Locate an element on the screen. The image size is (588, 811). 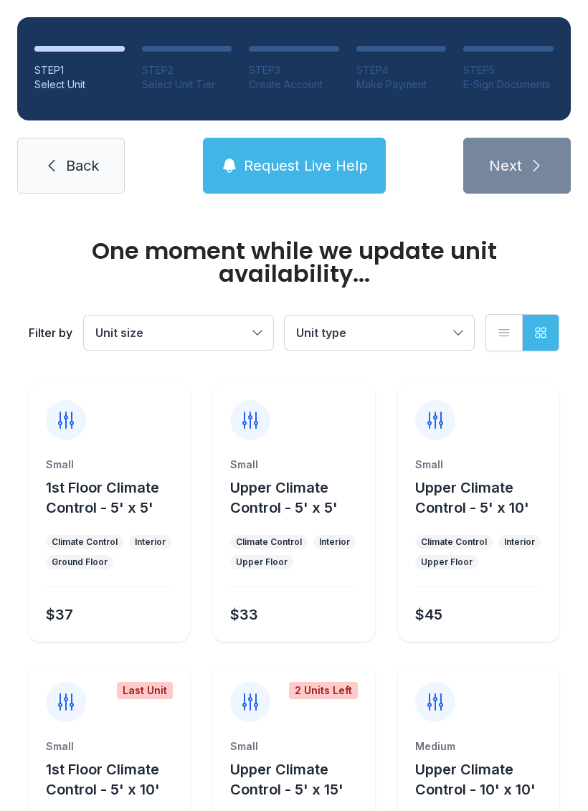
span: Request Live Help is located at coordinates (305, 166).